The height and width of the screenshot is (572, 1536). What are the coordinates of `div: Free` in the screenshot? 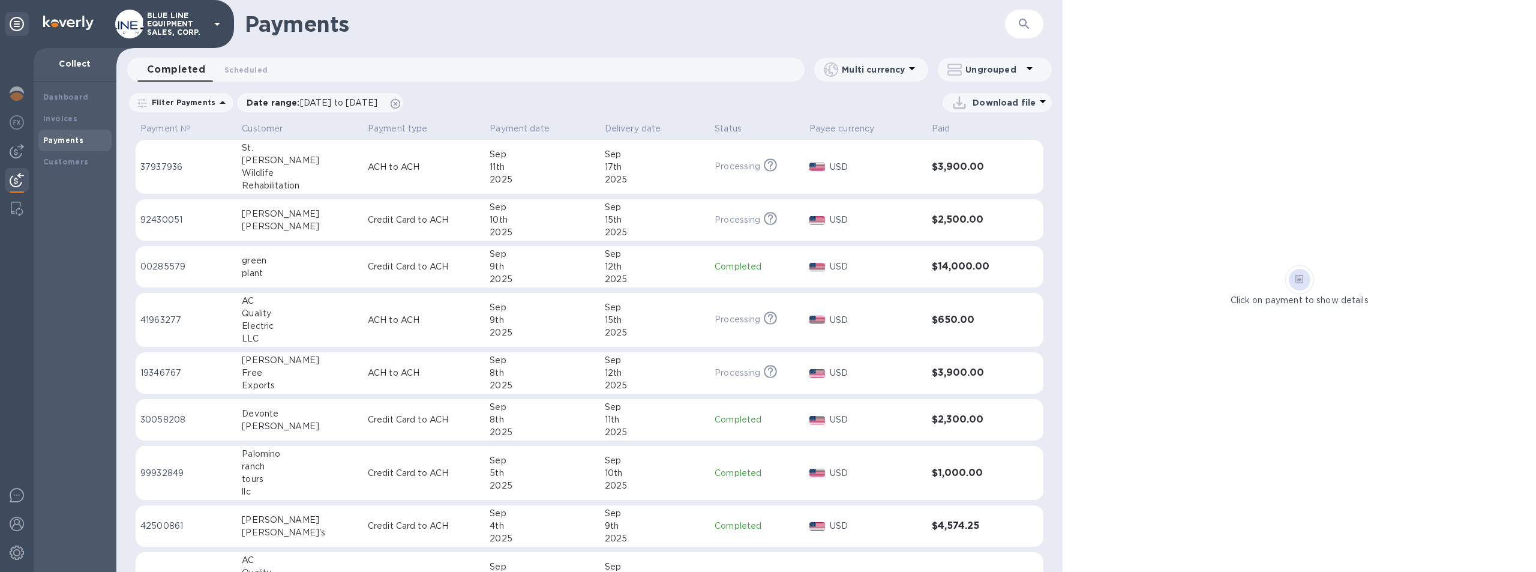 It's located at (300, 373).